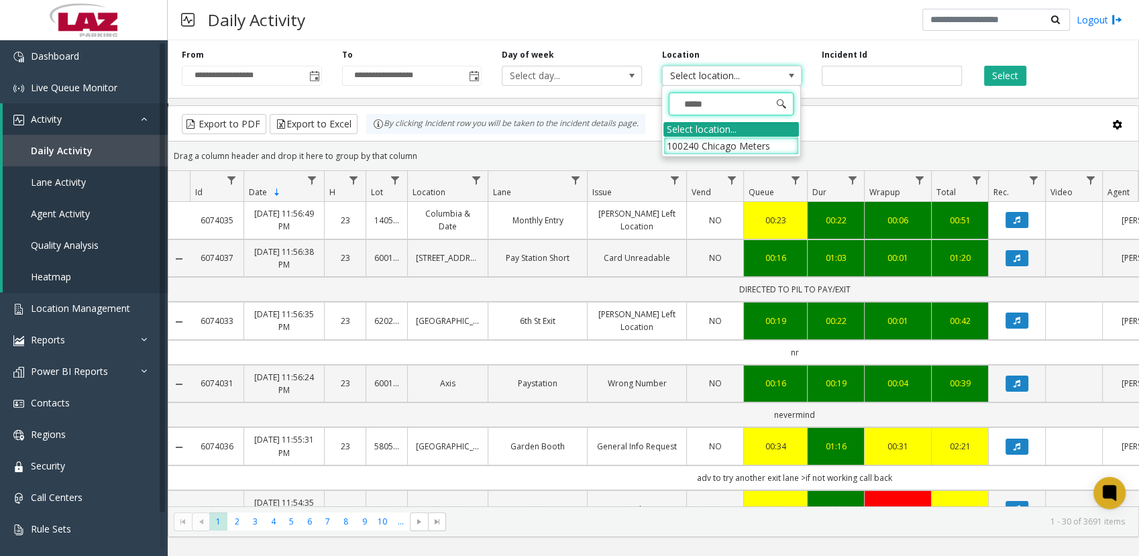 Image resolution: width=1139 pixels, height=556 pixels. What do you see at coordinates (50, 402) in the screenshot?
I see `span: Contacts` at bounding box center [50, 402].